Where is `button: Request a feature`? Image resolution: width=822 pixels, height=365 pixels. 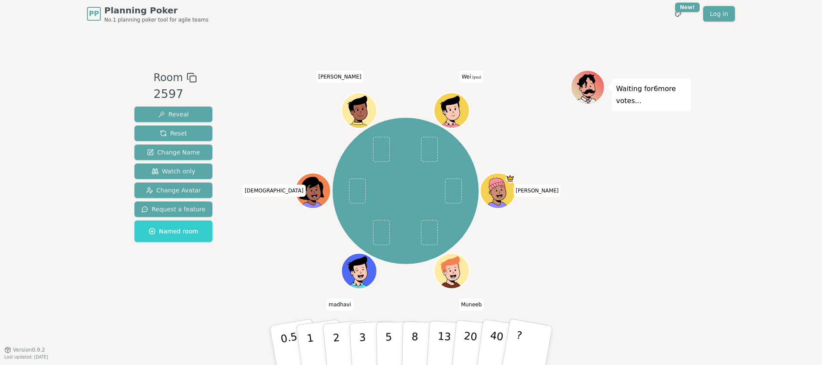 button: Request a feature is located at coordinates (173, 209).